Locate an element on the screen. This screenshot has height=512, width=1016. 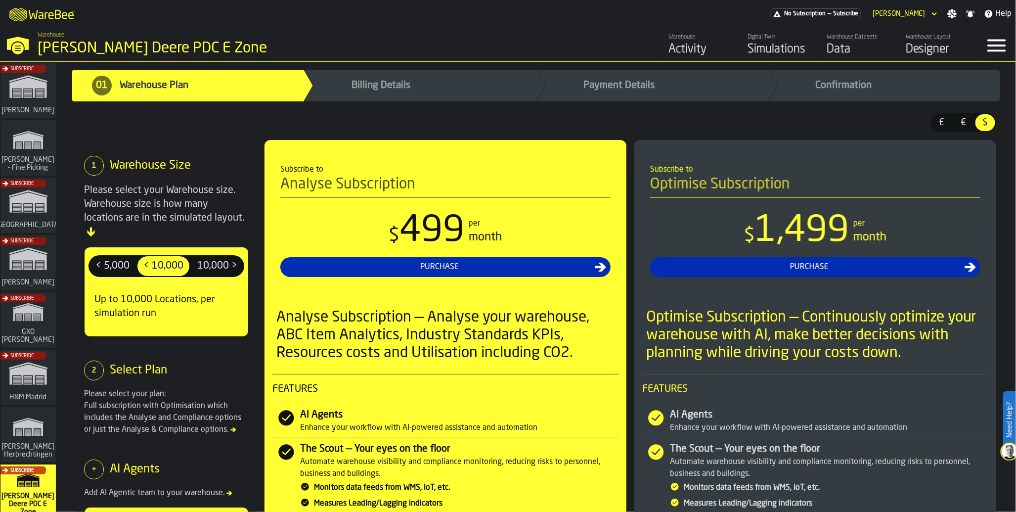
div: Warehouse Layout is located at coordinates (937, 37).